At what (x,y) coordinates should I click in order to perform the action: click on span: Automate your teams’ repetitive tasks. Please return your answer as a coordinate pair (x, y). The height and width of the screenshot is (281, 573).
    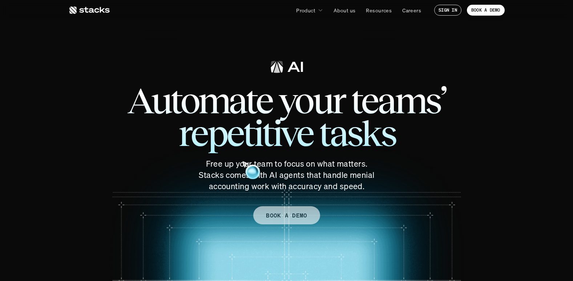
    Looking at the image, I should click on (287, 117).